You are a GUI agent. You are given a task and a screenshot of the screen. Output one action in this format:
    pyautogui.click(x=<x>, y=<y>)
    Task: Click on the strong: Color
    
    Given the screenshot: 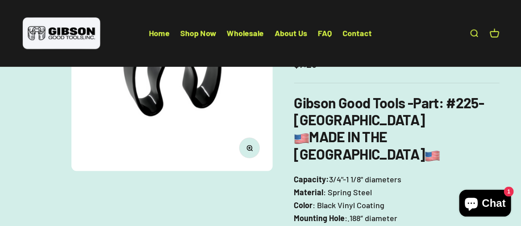 What is the action you would take?
    pyautogui.click(x=303, y=205)
    